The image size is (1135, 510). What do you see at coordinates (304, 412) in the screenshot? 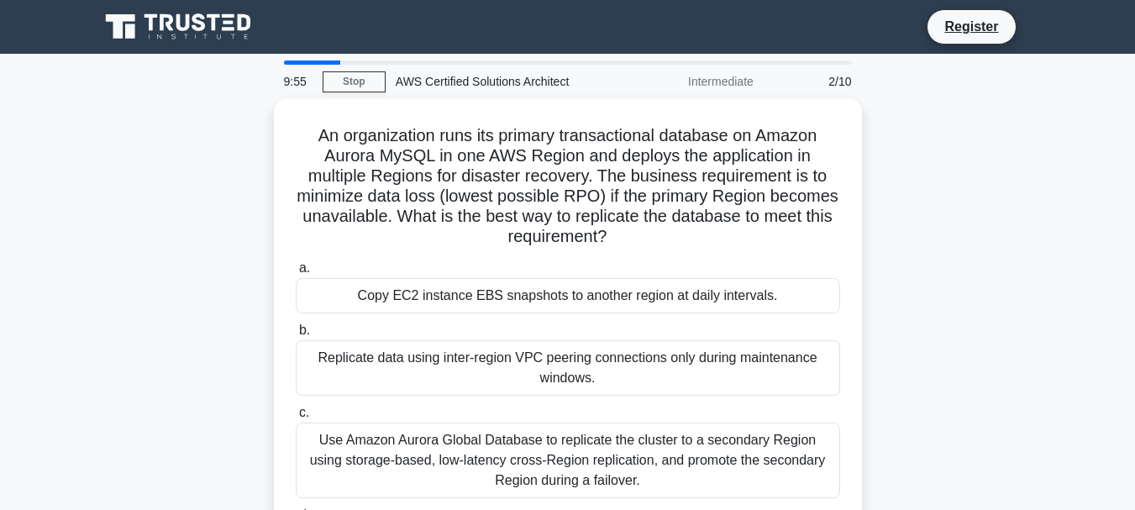
I see `span: c.` at bounding box center [304, 412].